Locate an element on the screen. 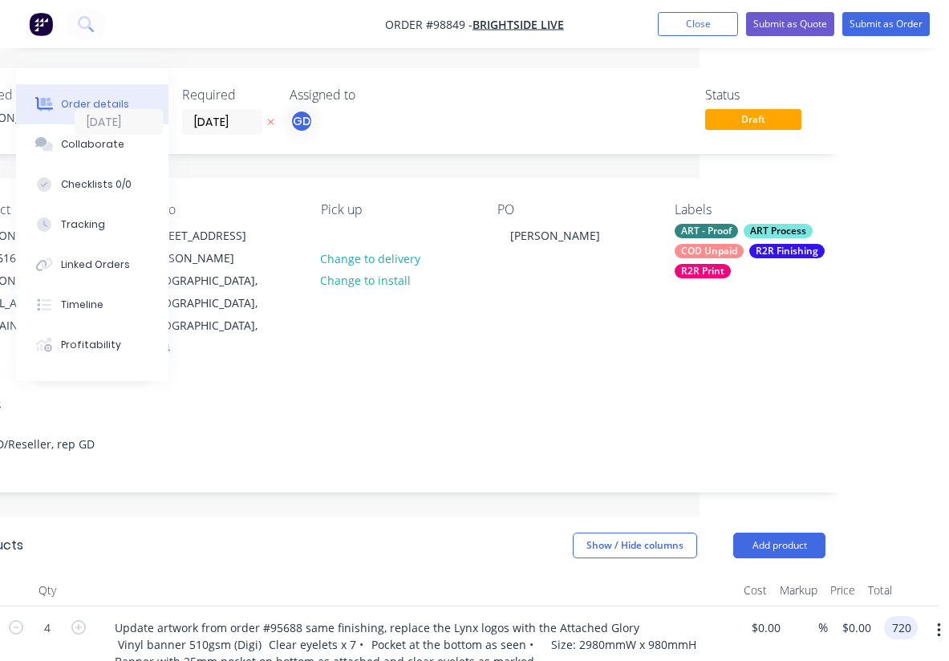  div: Assigned to is located at coordinates (370, 95).